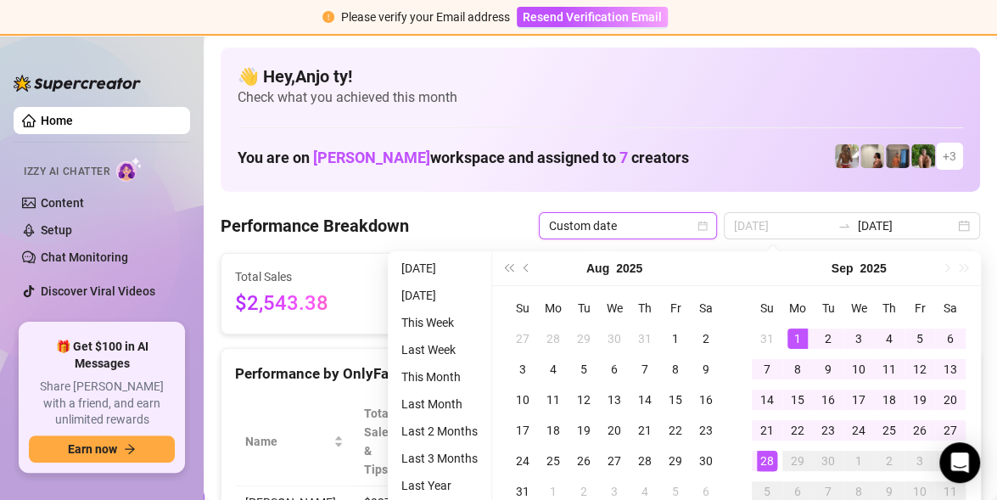  I want to click on th: We, so click(614, 308).